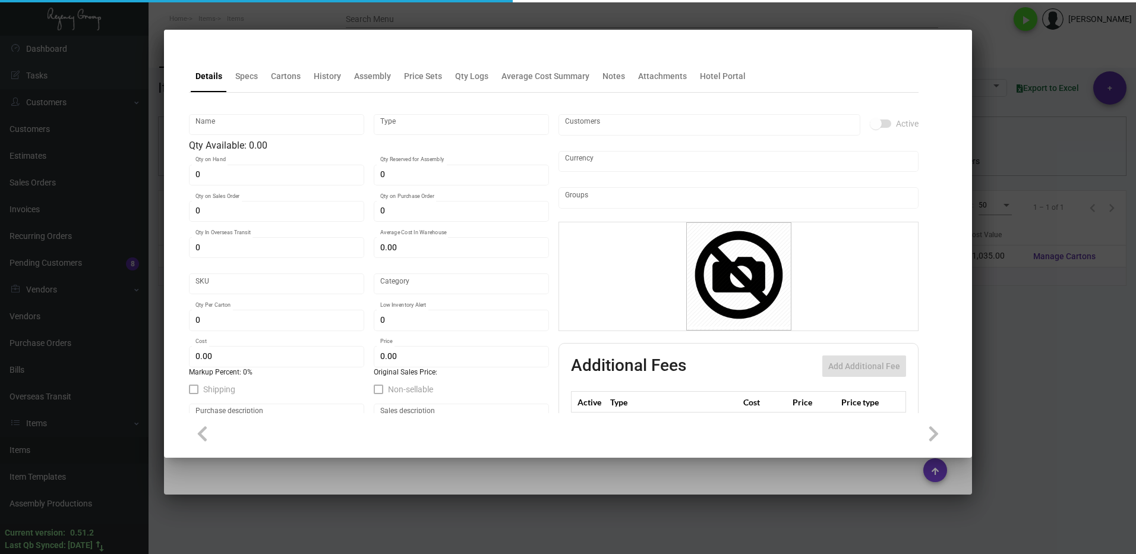 The width and height of the screenshot is (1136, 554). Describe the element at coordinates (674, 402) in the screenshot. I see `th: Type` at that location.